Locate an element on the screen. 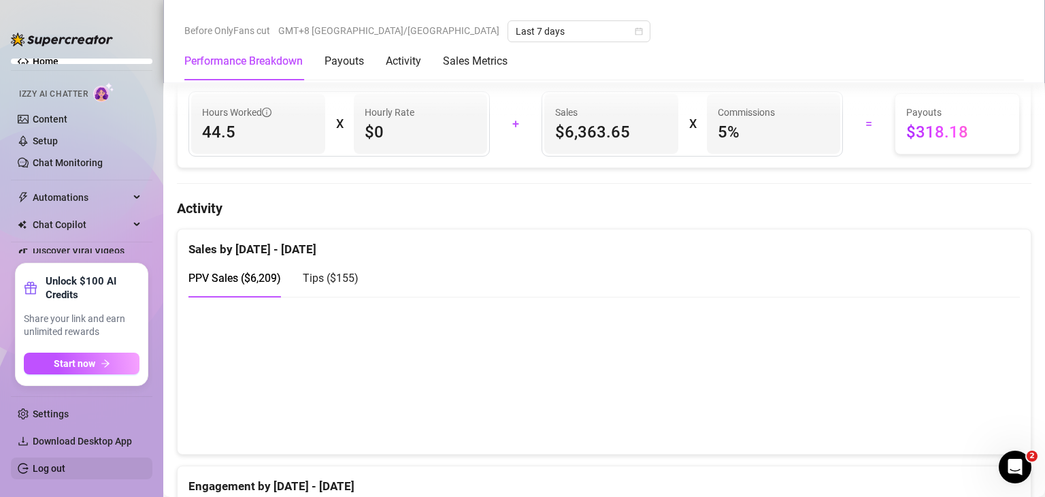  span: $318.18 is located at coordinates (957, 132).